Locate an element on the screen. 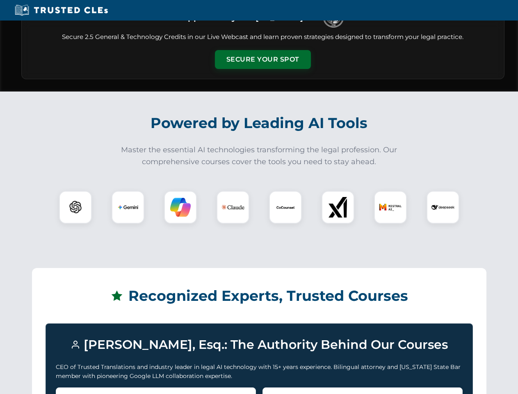 The height and width of the screenshot is (394, 518). div: DeepSeek is located at coordinates (443, 207).